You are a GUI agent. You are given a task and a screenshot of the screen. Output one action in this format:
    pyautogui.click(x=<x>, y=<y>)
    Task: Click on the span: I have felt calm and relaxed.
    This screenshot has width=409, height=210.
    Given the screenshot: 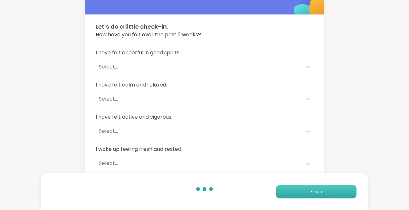 What is the action you would take?
    pyautogui.click(x=204, y=85)
    